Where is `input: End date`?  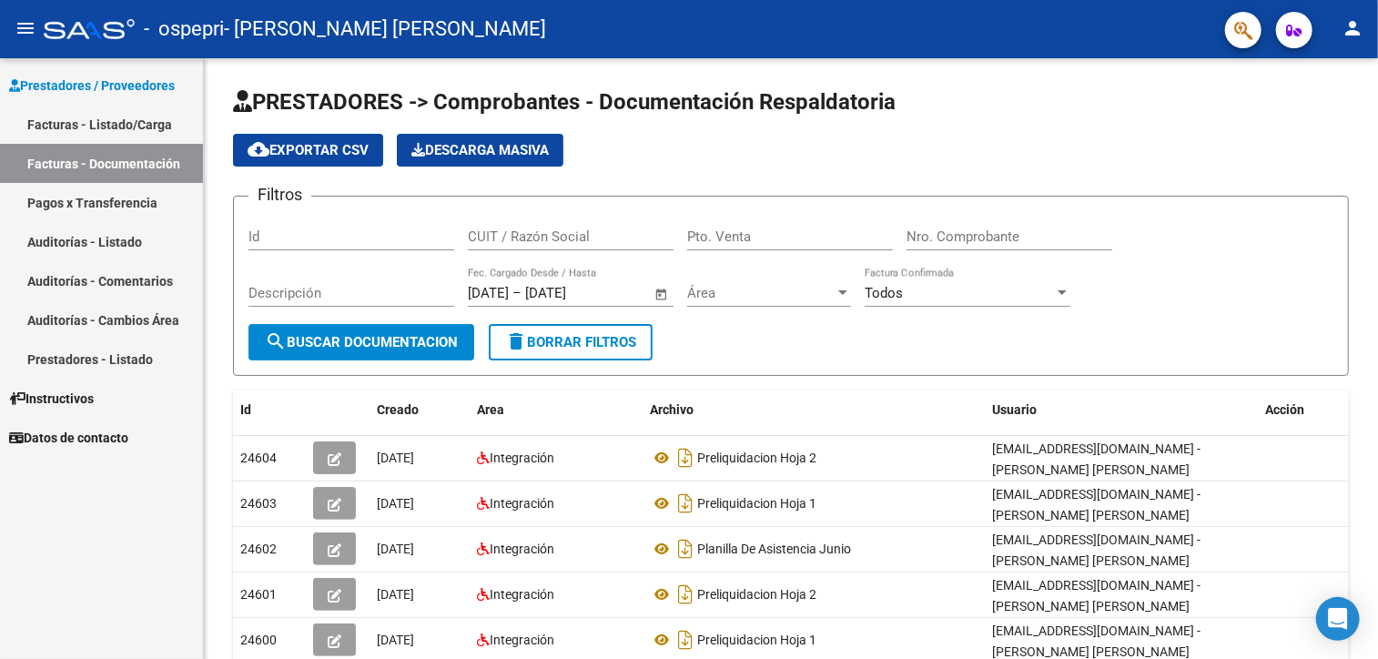
input: End date is located at coordinates (569, 293).